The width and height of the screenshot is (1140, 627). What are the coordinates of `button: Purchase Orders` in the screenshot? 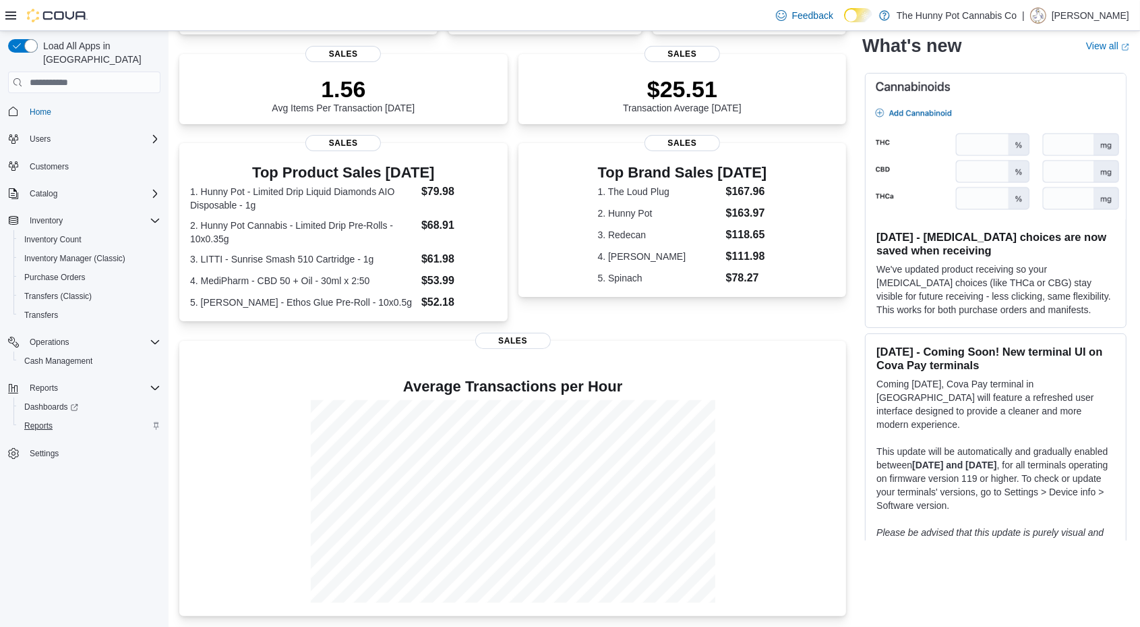 It's located at (90, 277).